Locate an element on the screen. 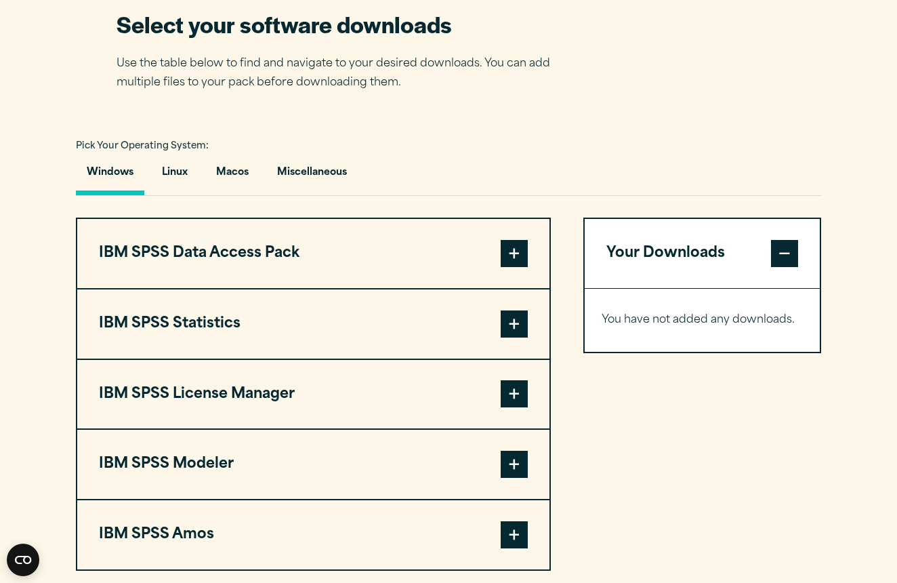 This screenshot has height=583, width=897. button: Linux is located at coordinates (175, 176).